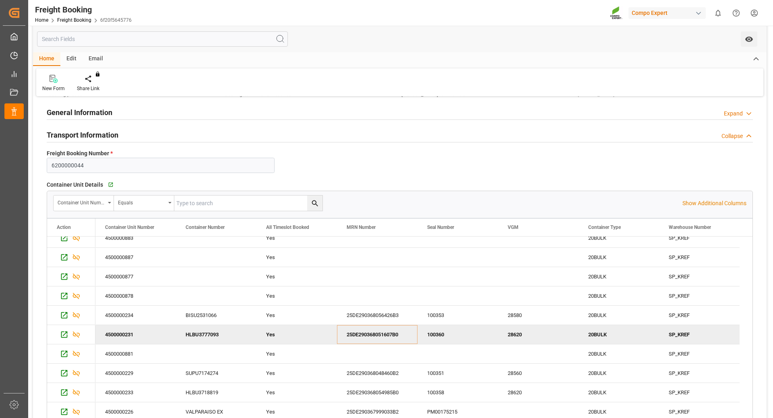  I want to click on div: HLBU3777093, so click(216, 334).